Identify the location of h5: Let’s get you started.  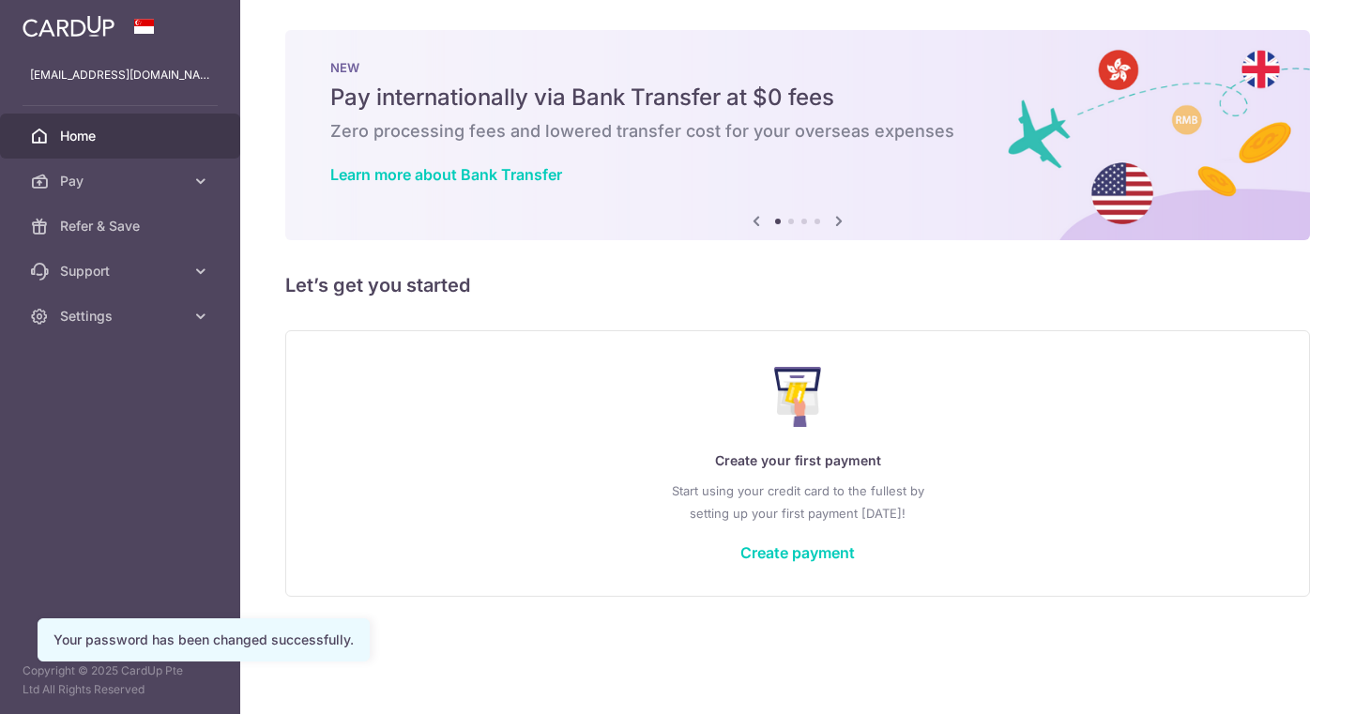
(797, 285).